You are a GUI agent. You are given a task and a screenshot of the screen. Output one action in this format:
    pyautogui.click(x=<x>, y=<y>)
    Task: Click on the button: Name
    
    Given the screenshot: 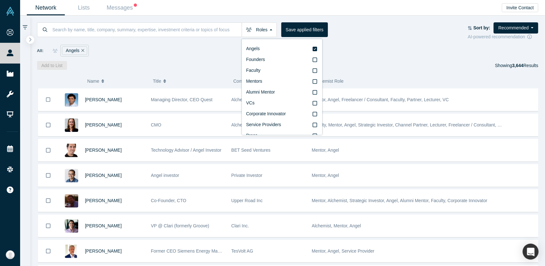 What is the action you would take?
    pyautogui.click(x=116, y=81)
    